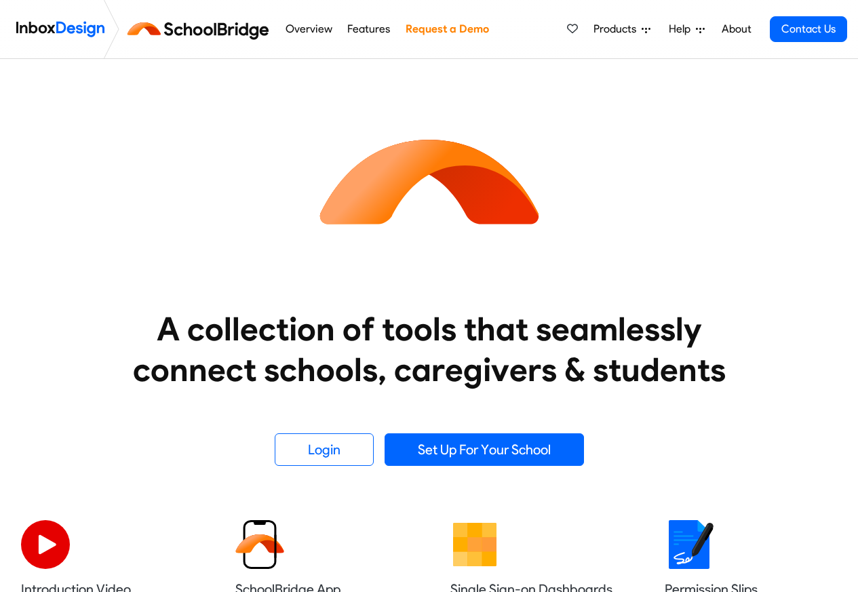 This screenshot has width=858, height=592. What do you see at coordinates (201, 29) in the screenshot?
I see `img: schoolbridge logo` at bounding box center [201, 29].